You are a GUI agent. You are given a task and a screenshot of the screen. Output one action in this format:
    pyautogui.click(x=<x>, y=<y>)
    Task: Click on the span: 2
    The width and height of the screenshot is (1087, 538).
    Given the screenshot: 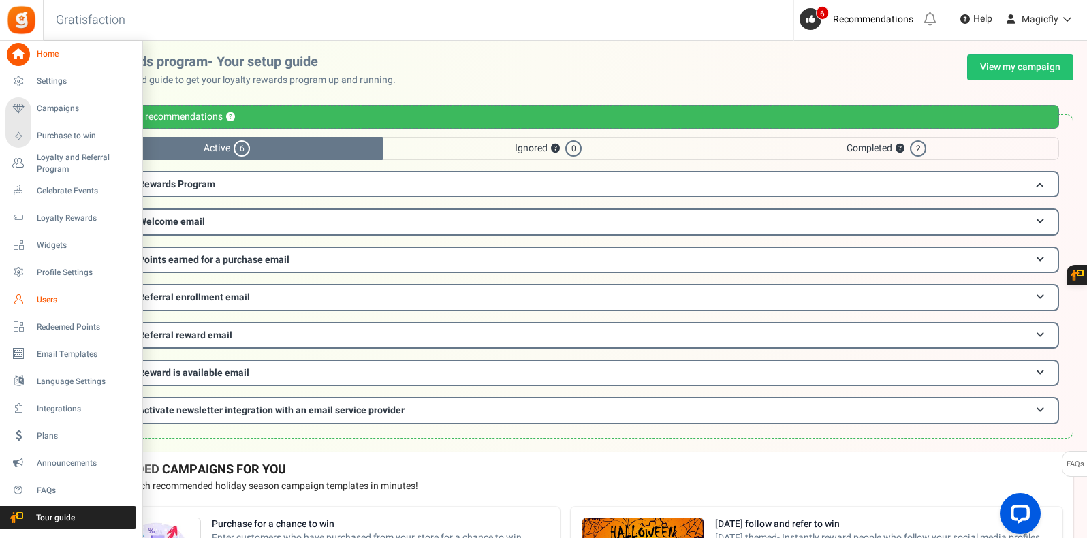 What is the action you would take?
    pyautogui.click(x=918, y=149)
    